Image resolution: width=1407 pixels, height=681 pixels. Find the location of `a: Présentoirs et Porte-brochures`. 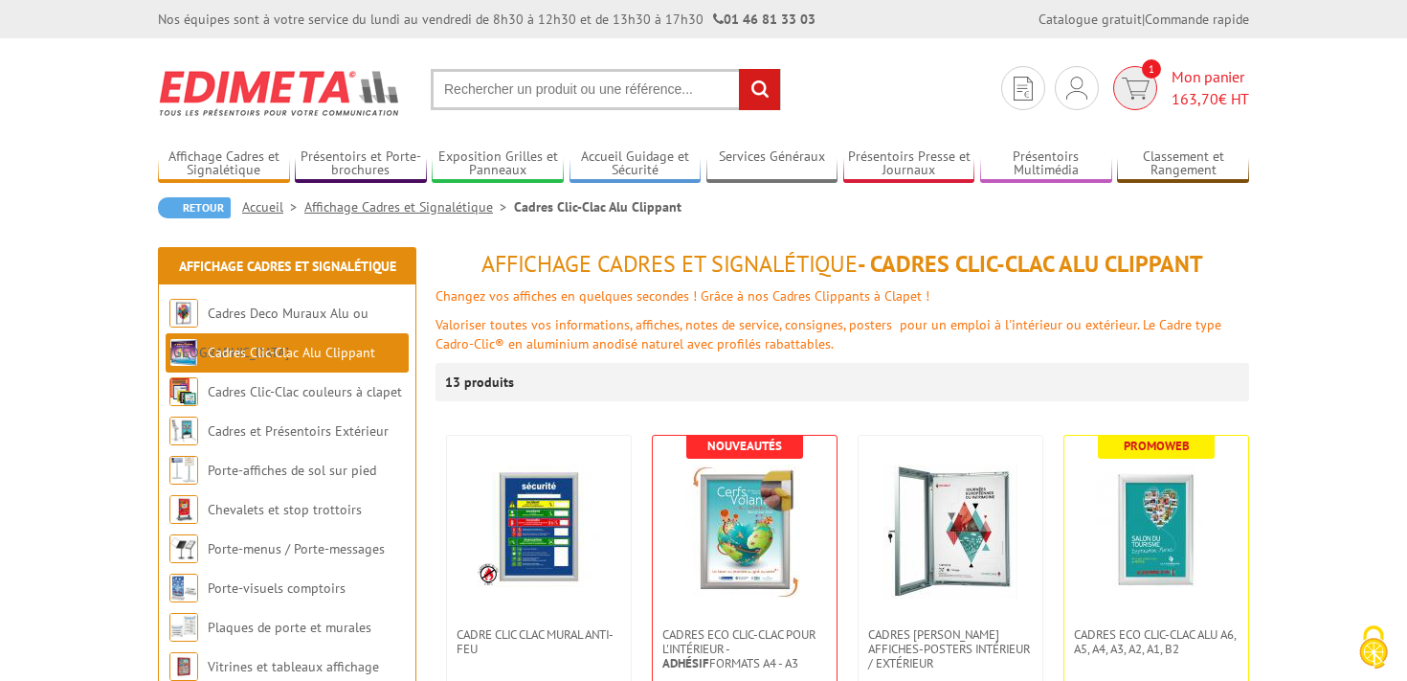

a: Présentoirs et Porte-brochures is located at coordinates (361, 164).